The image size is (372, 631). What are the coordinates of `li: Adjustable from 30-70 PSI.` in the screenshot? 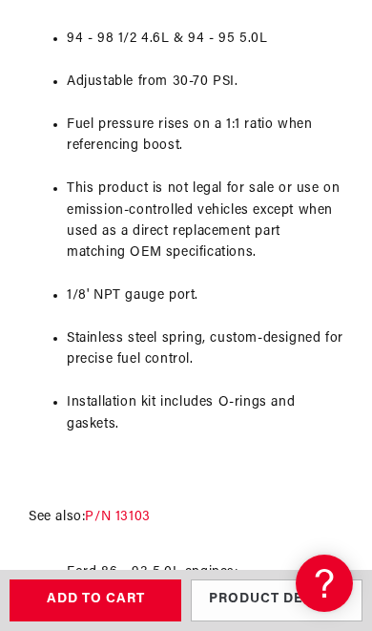 It's located at (205, 82).